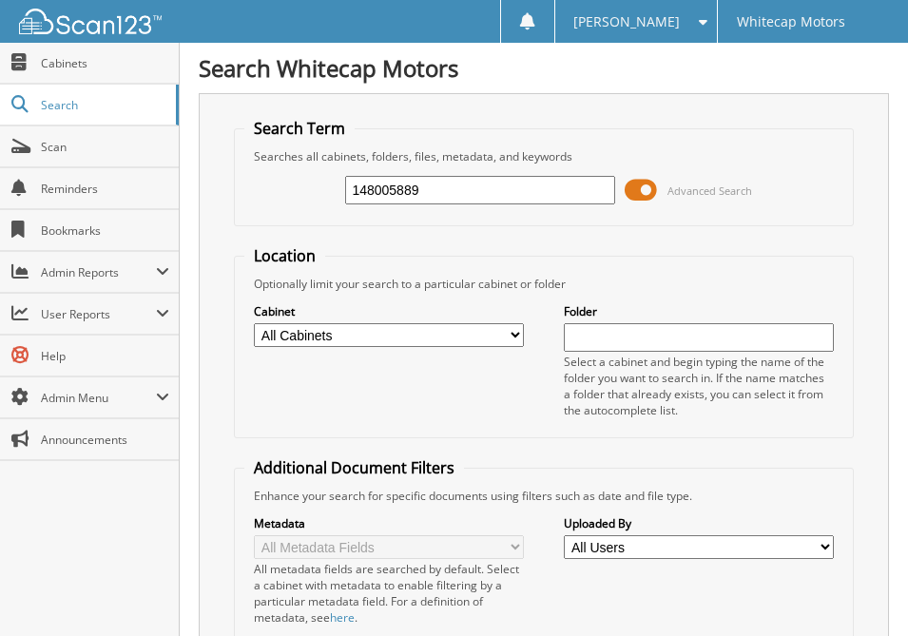  I want to click on span: Admin Menu, so click(98, 398).